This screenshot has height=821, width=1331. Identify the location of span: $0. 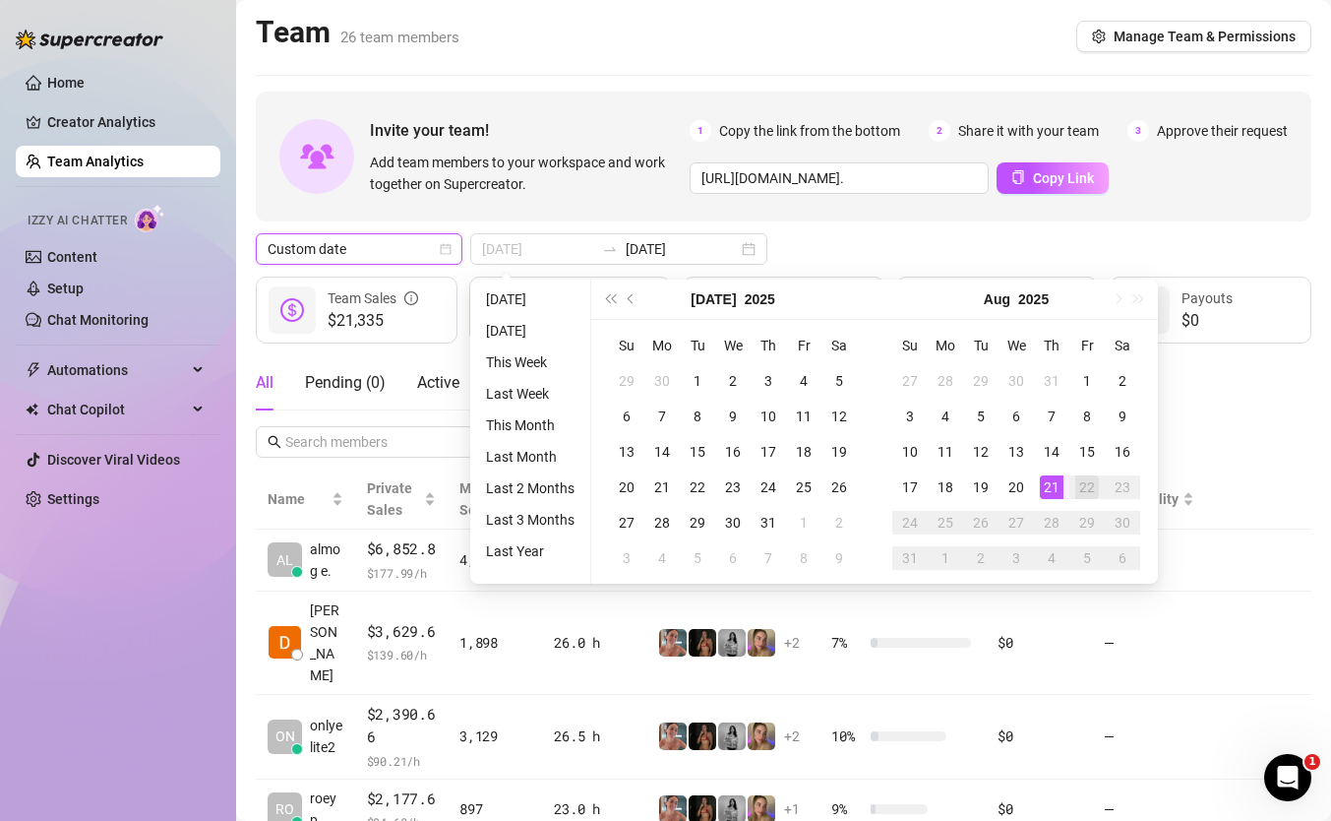
(1207, 321).